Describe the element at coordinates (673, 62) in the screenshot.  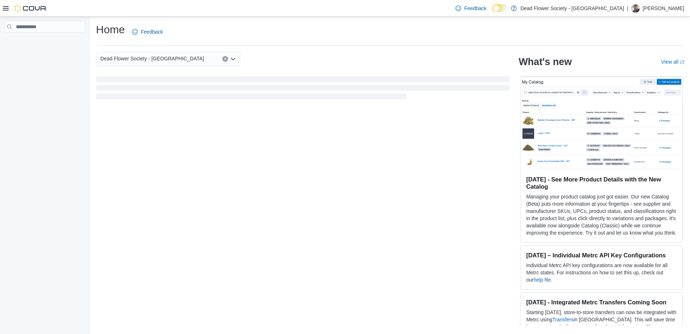
I see `a: View allExternal link` at that location.